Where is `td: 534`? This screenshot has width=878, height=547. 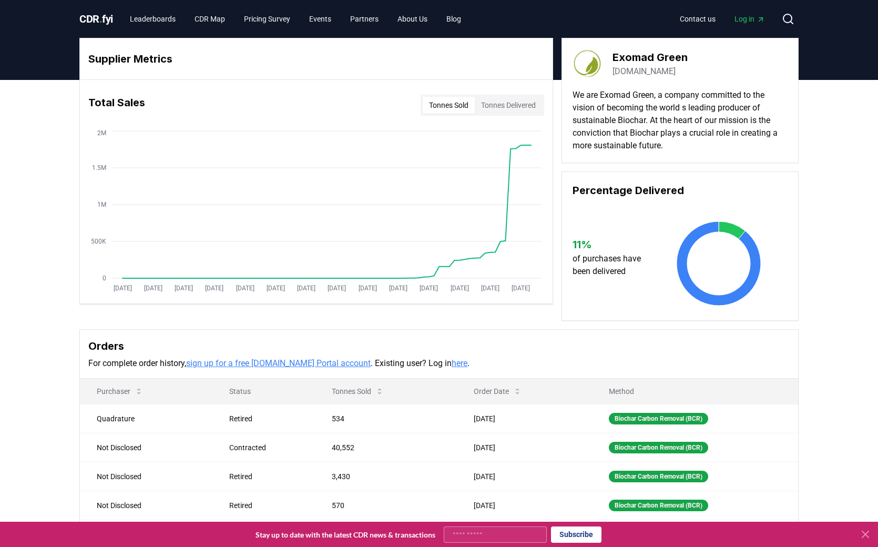
td: 534 is located at coordinates (386, 418).